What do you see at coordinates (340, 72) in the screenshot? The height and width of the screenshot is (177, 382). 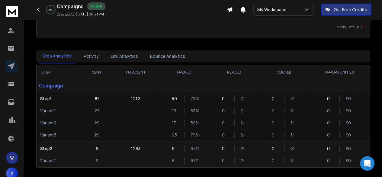 I see `th: OPPORTUNITIES` at bounding box center [340, 72].